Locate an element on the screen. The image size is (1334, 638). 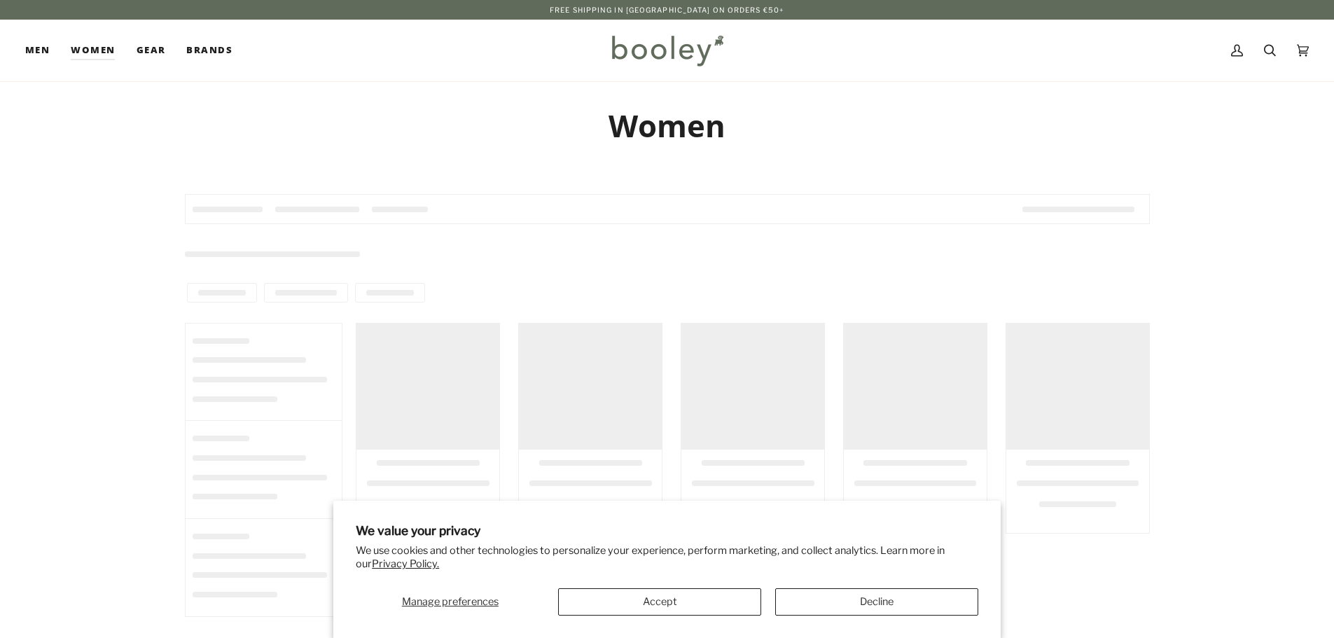
img: Booley is located at coordinates (667, 50).